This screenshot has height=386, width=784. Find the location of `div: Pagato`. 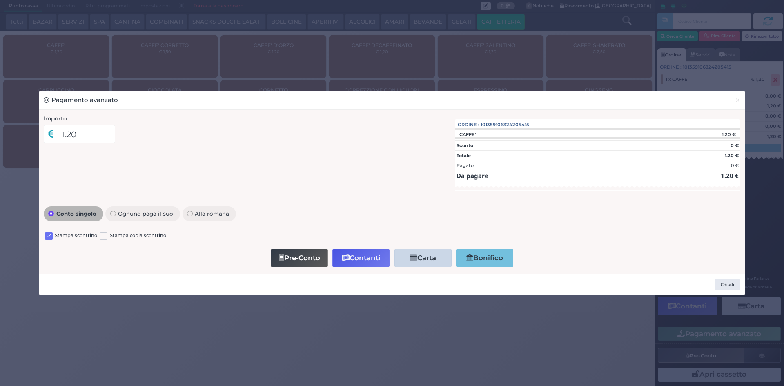

div: Pagato is located at coordinates (465, 165).